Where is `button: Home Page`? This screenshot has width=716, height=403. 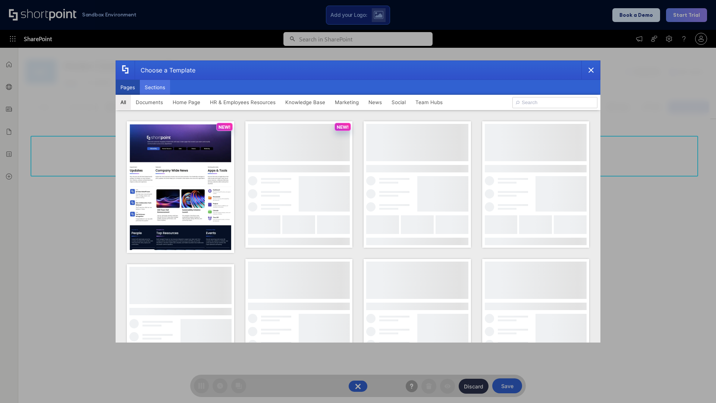
button: Home Page is located at coordinates (187, 102).